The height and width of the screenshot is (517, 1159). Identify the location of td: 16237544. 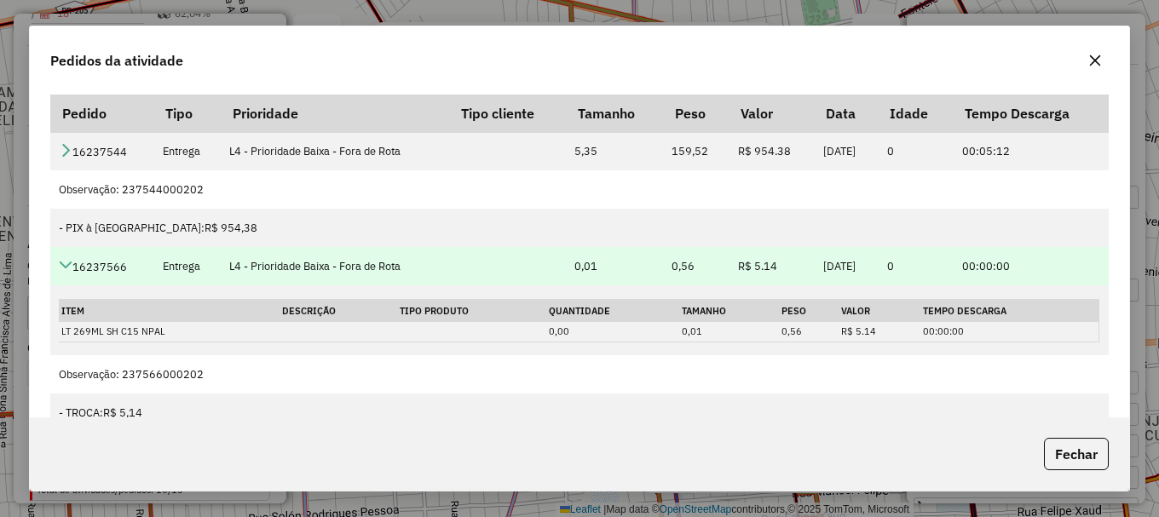
(101, 151).